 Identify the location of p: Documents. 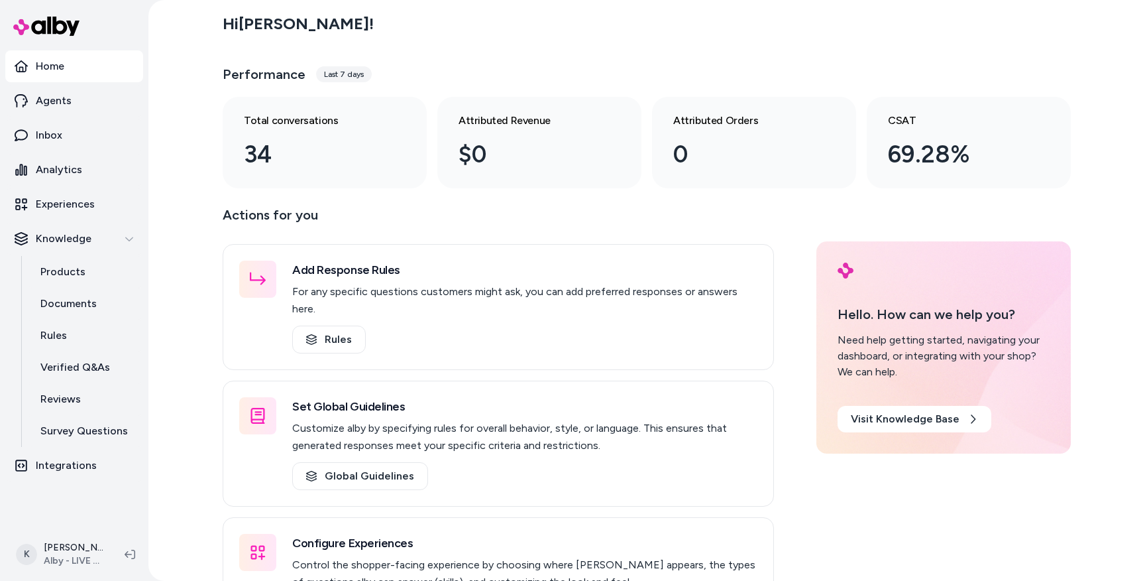
(68, 304).